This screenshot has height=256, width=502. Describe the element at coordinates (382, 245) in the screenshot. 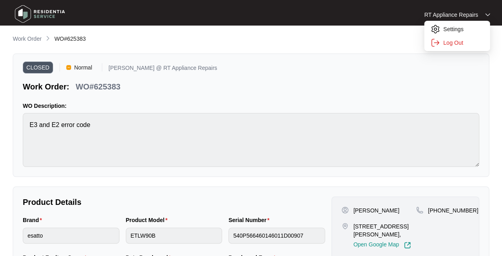

I see `a: Open Google Map` at that location.